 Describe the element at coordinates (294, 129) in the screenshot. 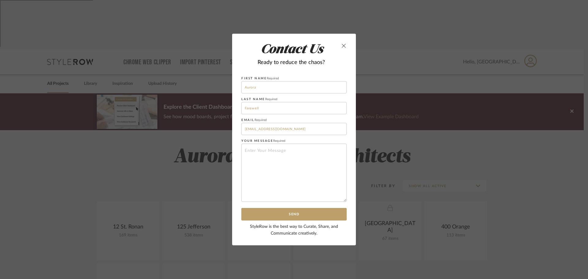

I see `input: you@example.com` at that location.